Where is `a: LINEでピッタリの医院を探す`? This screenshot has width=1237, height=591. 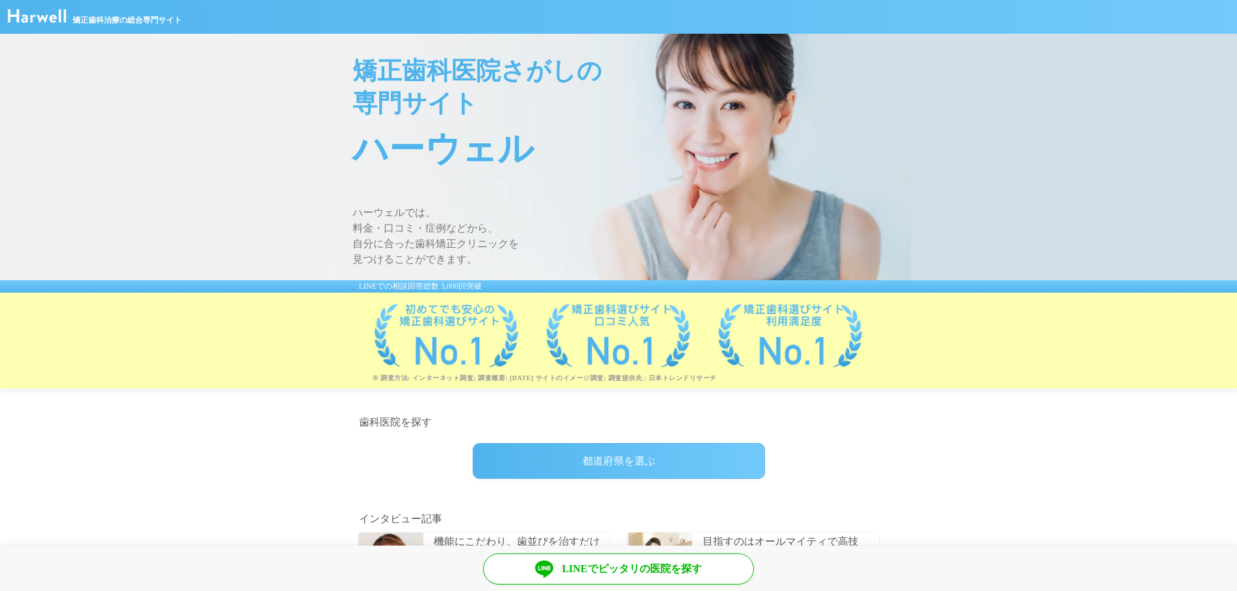
a: LINEでピッタリの医院を探す is located at coordinates (618, 569).